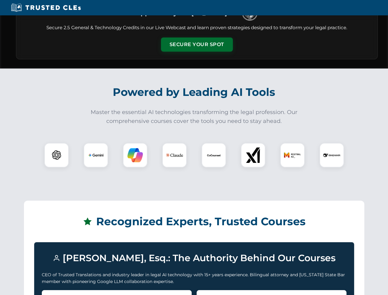 This screenshot has width=388, height=295. Describe the element at coordinates (175, 155) in the screenshot. I see `img: Claude Logo` at that location.